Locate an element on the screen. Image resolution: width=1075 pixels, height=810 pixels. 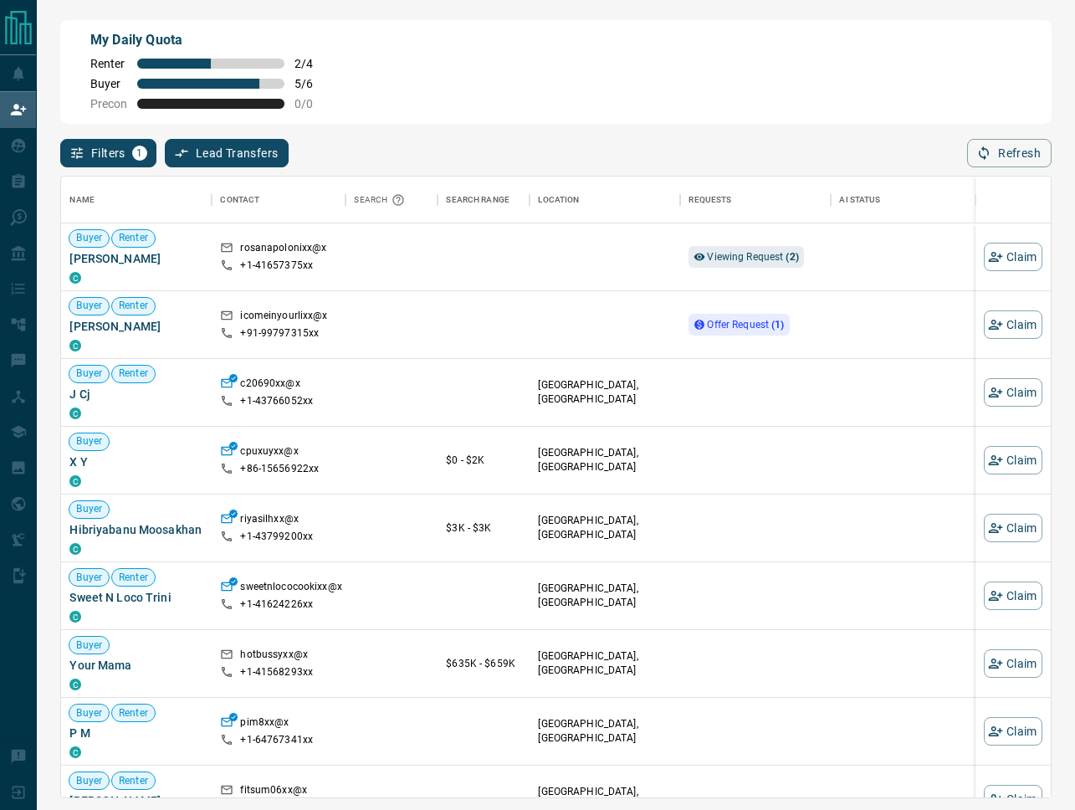
p: +86- 15656922xx is located at coordinates (279, 469).